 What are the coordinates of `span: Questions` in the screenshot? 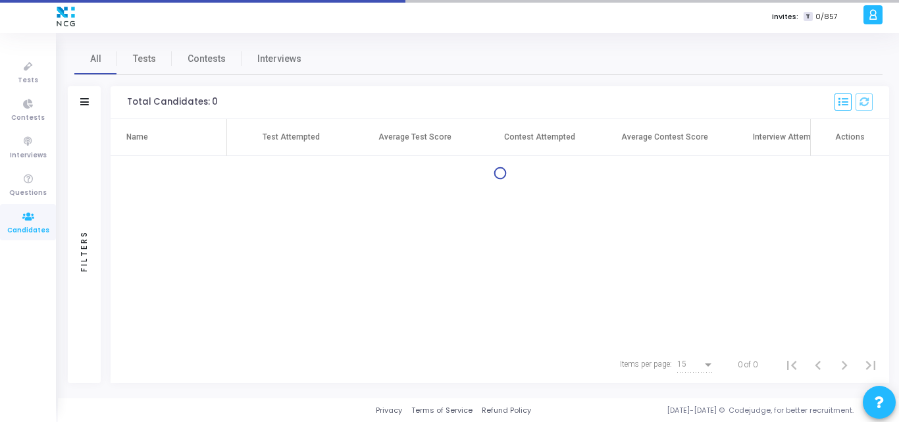 It's located at (28, 193).